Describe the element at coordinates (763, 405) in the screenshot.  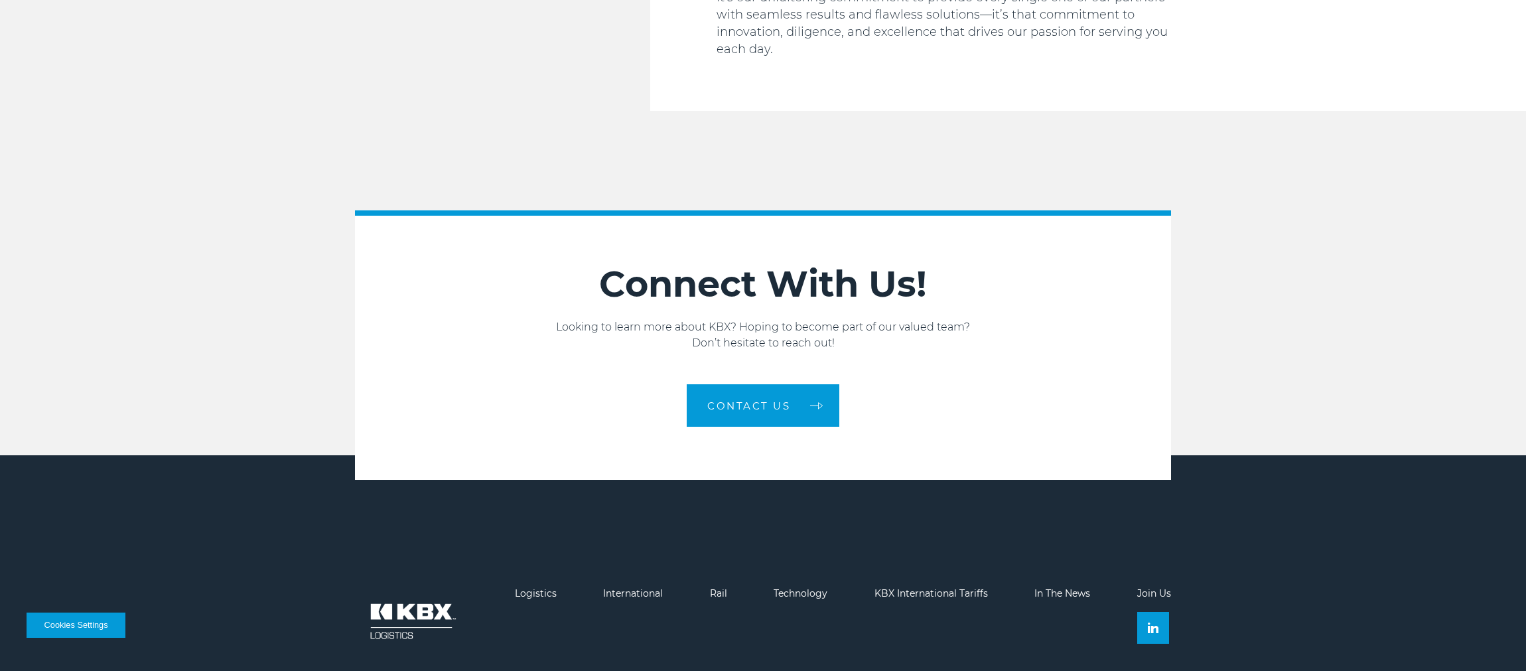
I see `a: Contact us arrow arrow` at that location.